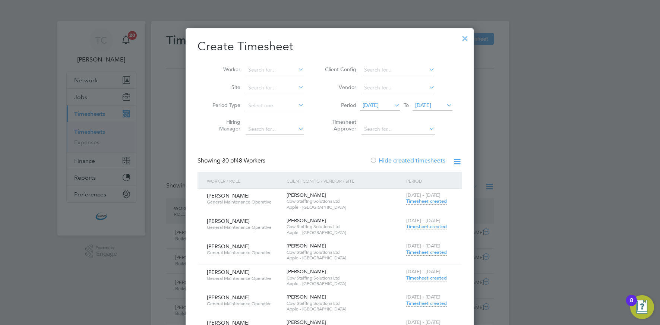 This screenshot has width=660, height=325. I want to click on label: Hiring Manager, so click(224, 125).